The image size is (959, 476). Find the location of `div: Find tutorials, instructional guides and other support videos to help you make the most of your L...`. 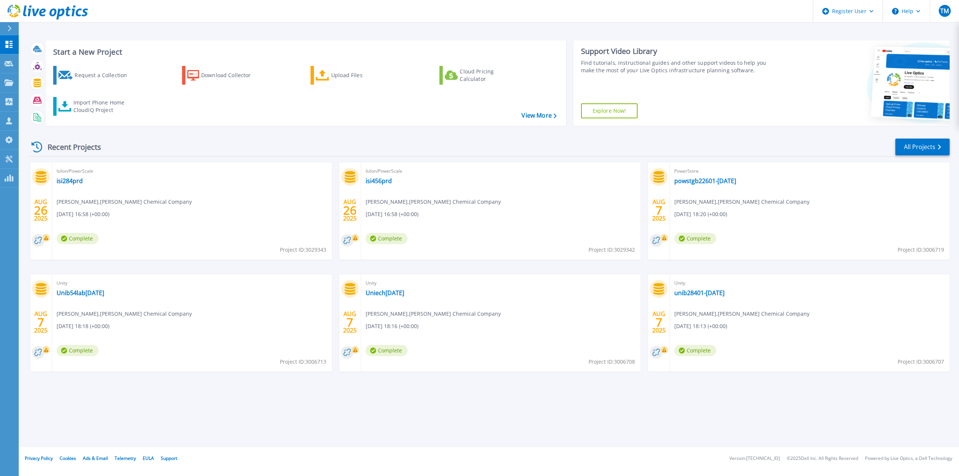

div: Find tutorials, instructional guides and other support videos to help you make the most of your L... is located at coordinates (678, 67).